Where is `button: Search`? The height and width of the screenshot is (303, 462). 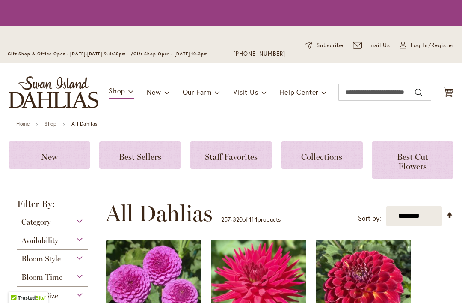 button: Search is located at coordinates (419, 92).